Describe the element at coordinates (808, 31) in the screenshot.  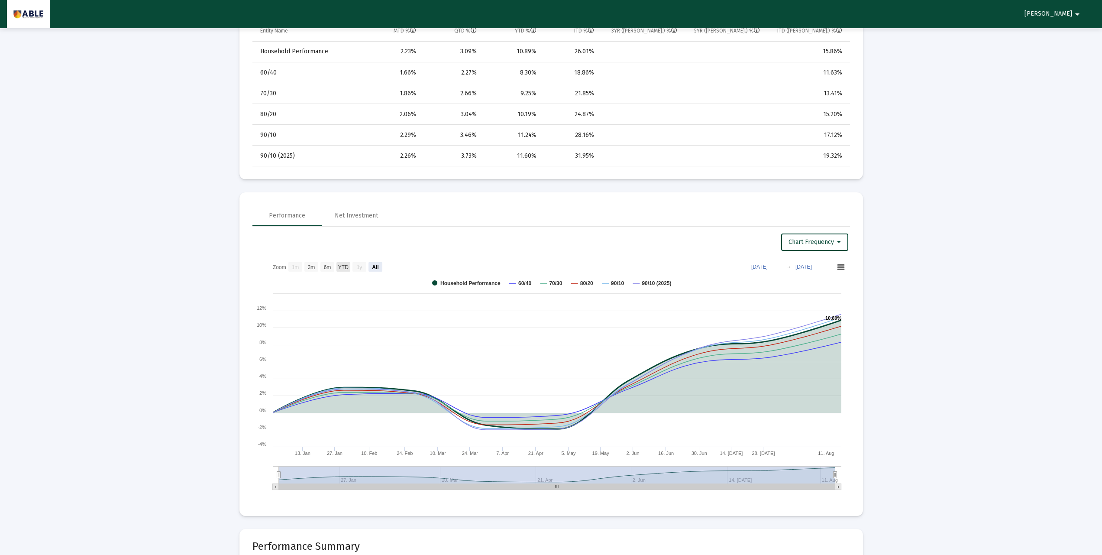
I see `td: Column ITD (Ann.) %` at that location.